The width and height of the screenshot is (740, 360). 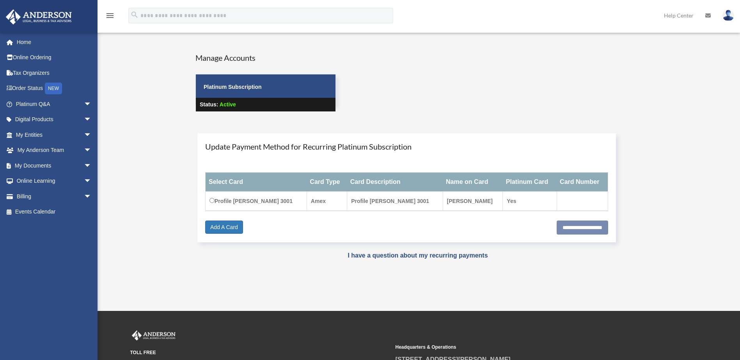 What do you see at coordinates (260, 353) in the screenshot?
I see `small: TOLL FREE` at bounding box center [260, 353].